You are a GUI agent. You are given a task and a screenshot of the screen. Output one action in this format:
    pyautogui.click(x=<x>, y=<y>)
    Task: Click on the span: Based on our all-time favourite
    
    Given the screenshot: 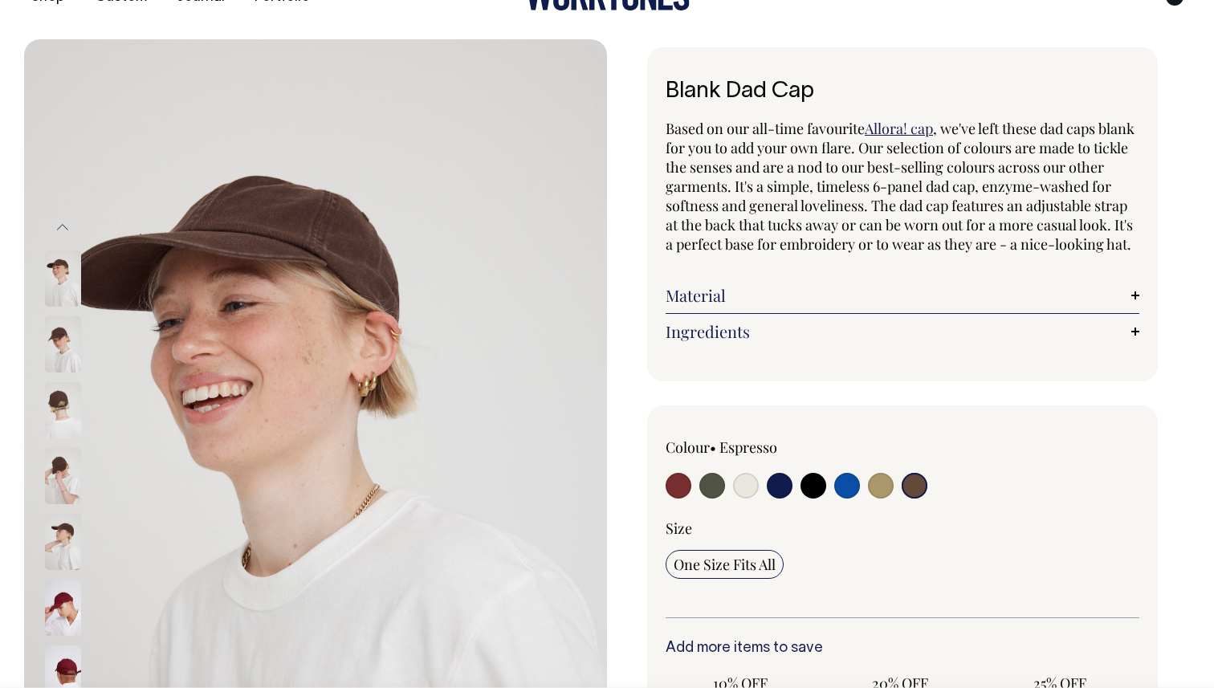 What is the action you would take?
    pyautogui.click(x=765, y=128)
    